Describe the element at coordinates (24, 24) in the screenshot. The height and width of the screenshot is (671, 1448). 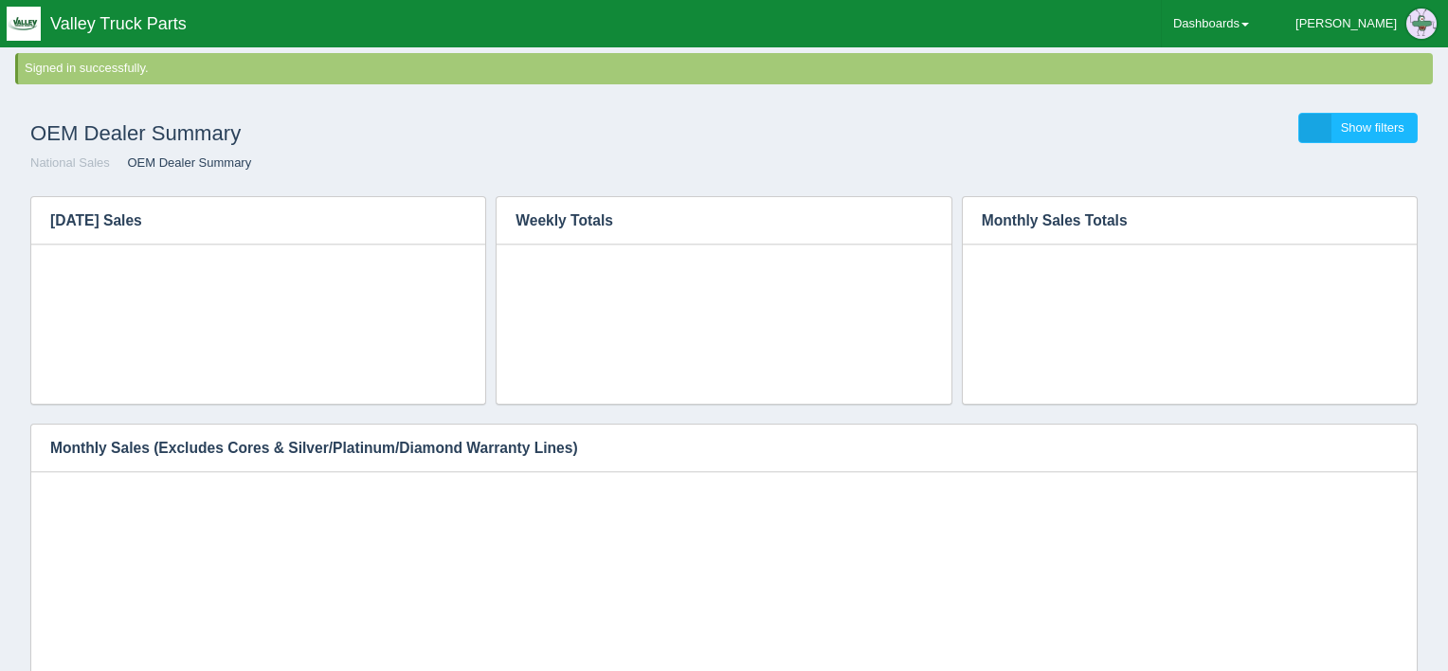
I see `img: q1blfpkbivjhsugxdrfq.png` at that location.